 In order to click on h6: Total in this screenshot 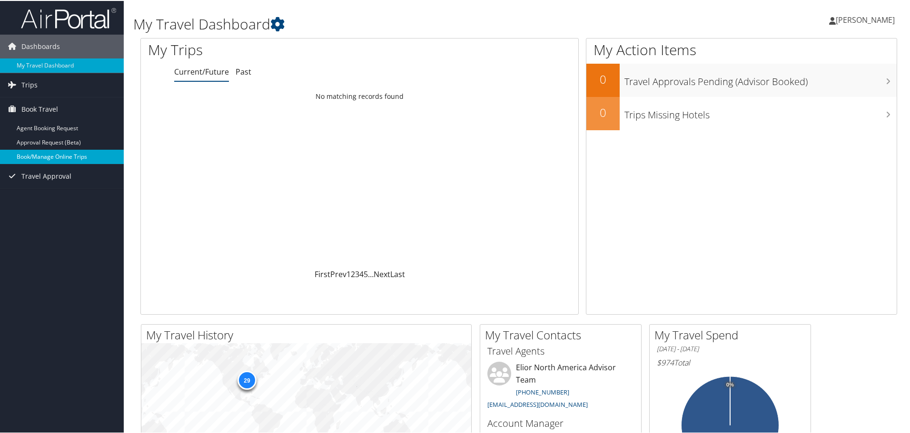, I will do `click(730, 362)`.